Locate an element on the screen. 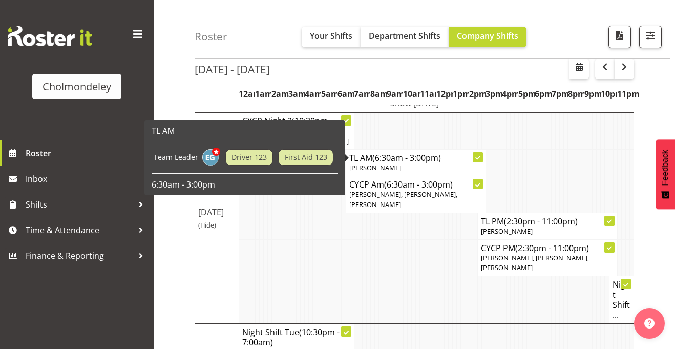 Image resolution: width=675 pixels, height=349 pixels. button: Feedback - Show survey is located at coordinates (665, 174).